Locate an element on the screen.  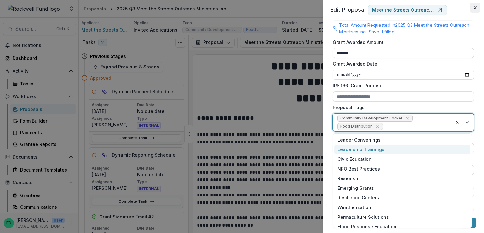
div: Weatherization is located at coordinates (403, 207).